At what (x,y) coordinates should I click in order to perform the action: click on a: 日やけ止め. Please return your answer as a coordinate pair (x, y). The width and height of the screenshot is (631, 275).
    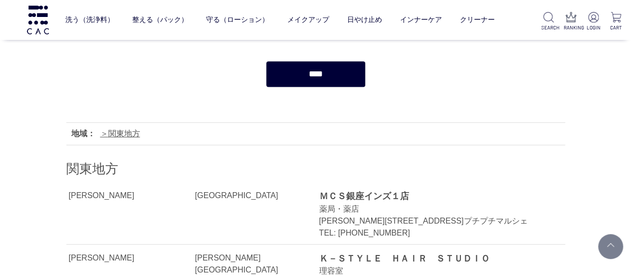
    Looking at the image, I should click on (364, 20).